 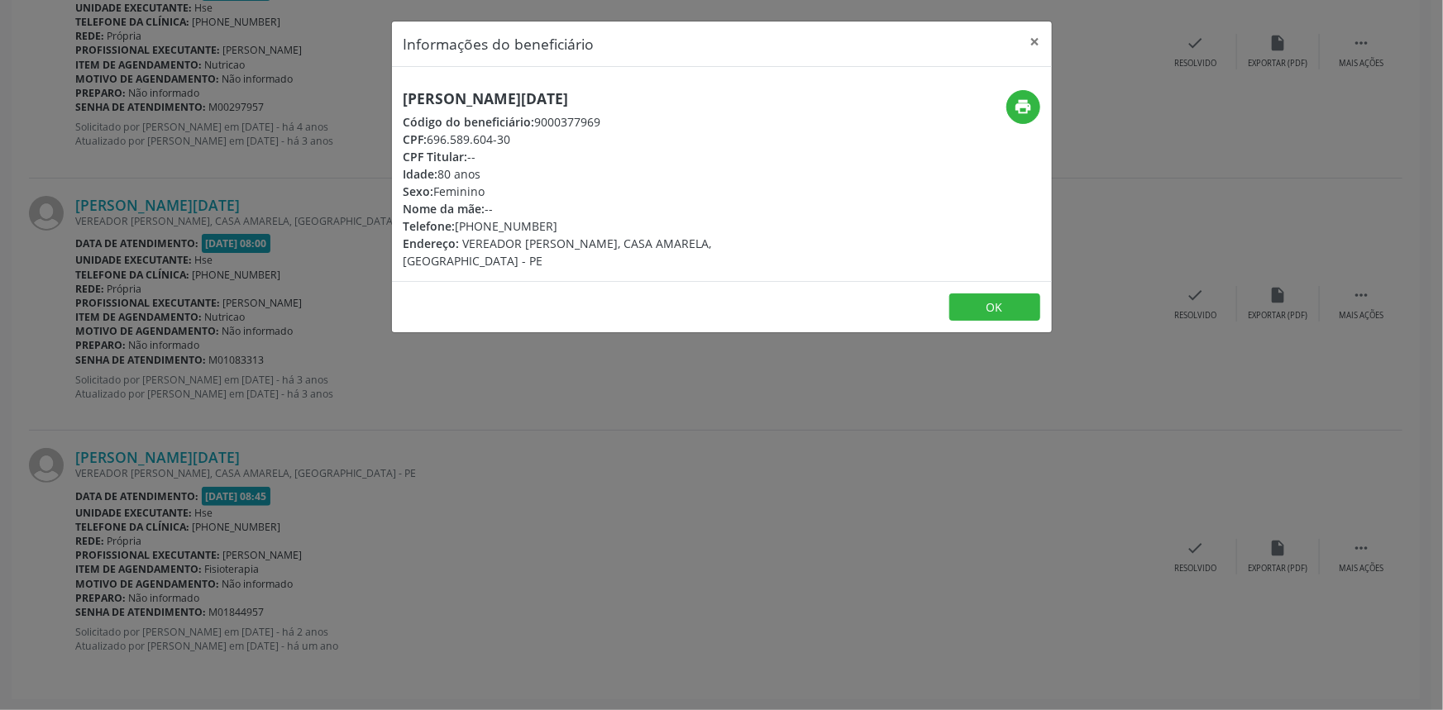 I want to click on span: Código do beneficiário:, so click(x=469, y=122).